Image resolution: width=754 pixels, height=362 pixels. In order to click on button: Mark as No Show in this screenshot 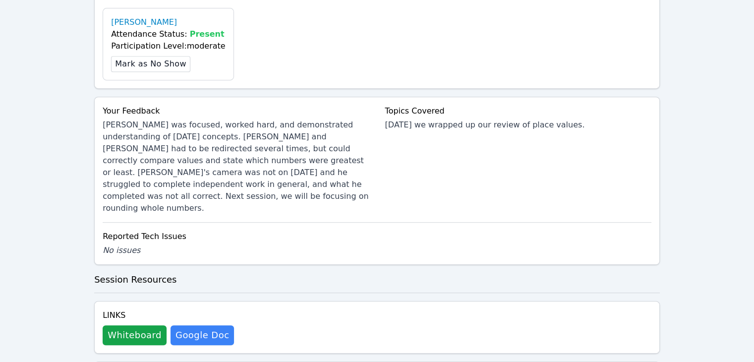, I will do `click(151, 64)`.